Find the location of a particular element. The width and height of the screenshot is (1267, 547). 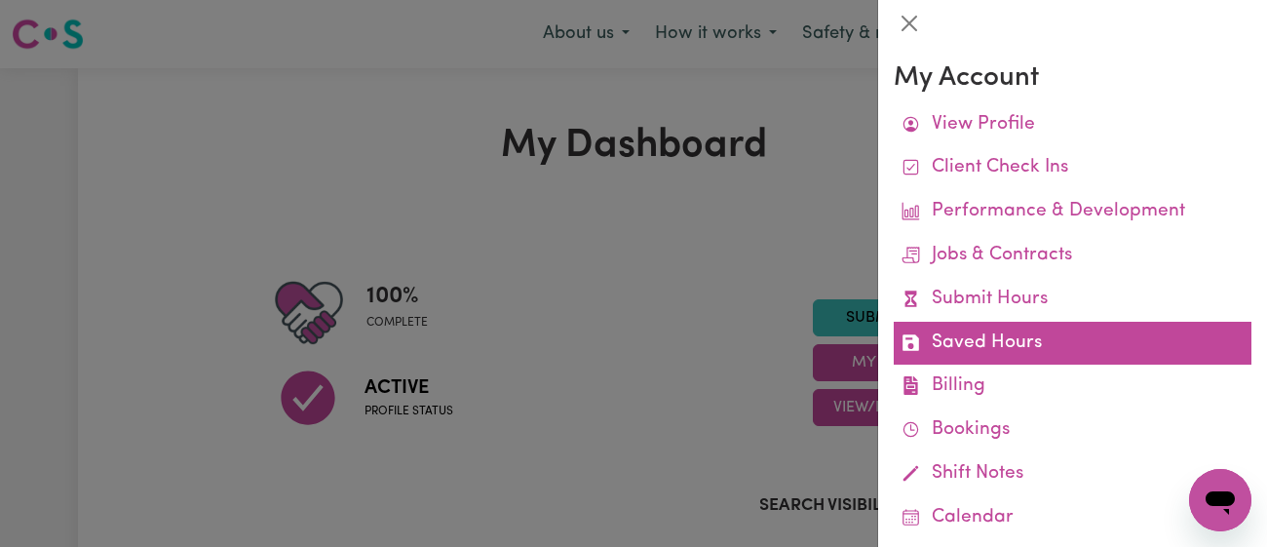

a: Calendar is located at coordinates (1072, 518).